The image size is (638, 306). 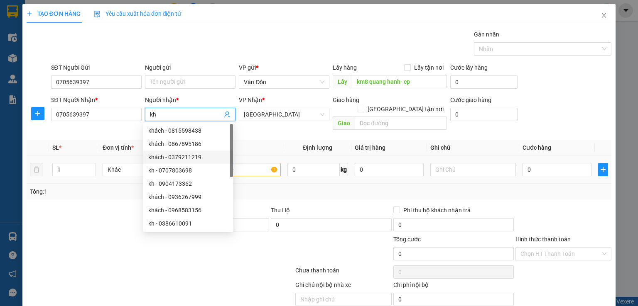 What do you see at coordinates (343, 273) in the screenshot?
I see `div: Chưa thanh toán` at bounding box center [343, 273].